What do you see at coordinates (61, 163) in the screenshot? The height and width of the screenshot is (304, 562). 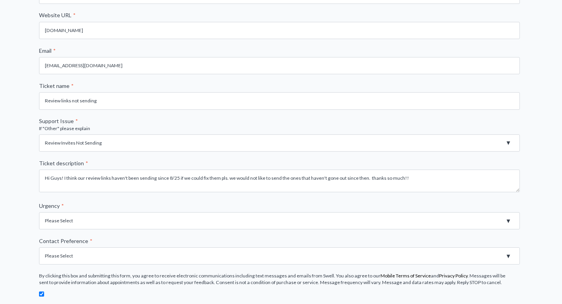 I see `span: Ticket description` at bounding box center [61, 163].